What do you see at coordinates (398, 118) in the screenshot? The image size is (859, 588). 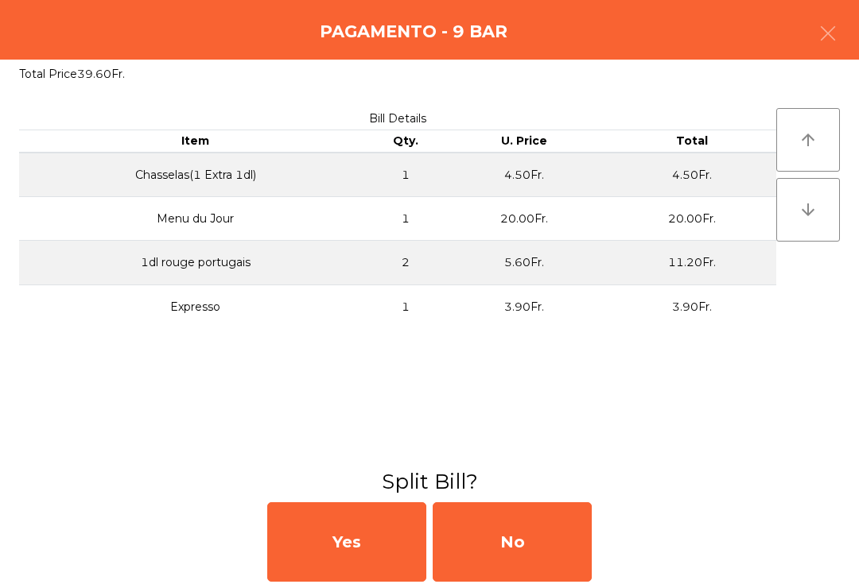 I see `span: Bill Details` at bounding box center [398, 118].